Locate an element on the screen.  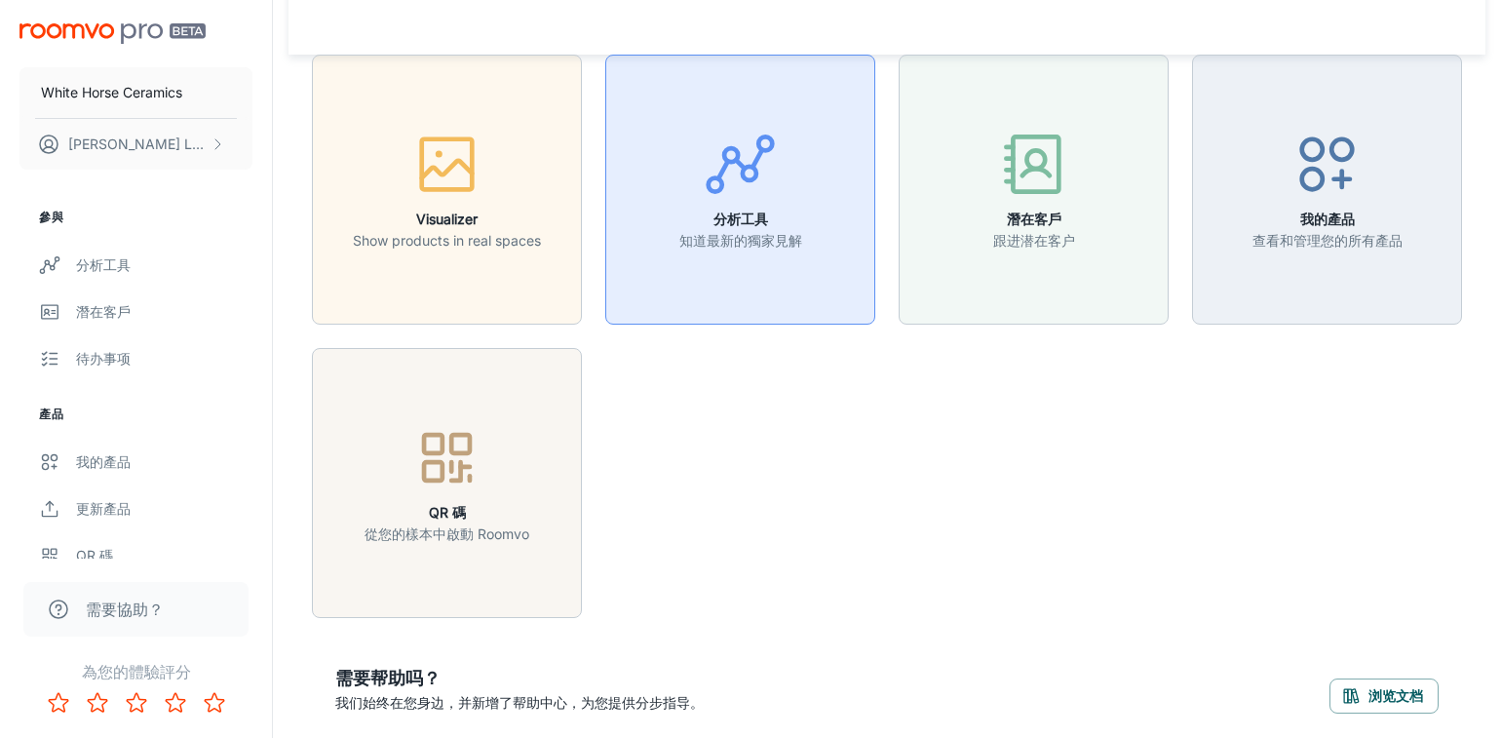
p: 知道最新的獨家見解 is located at coordinates (741, 241).